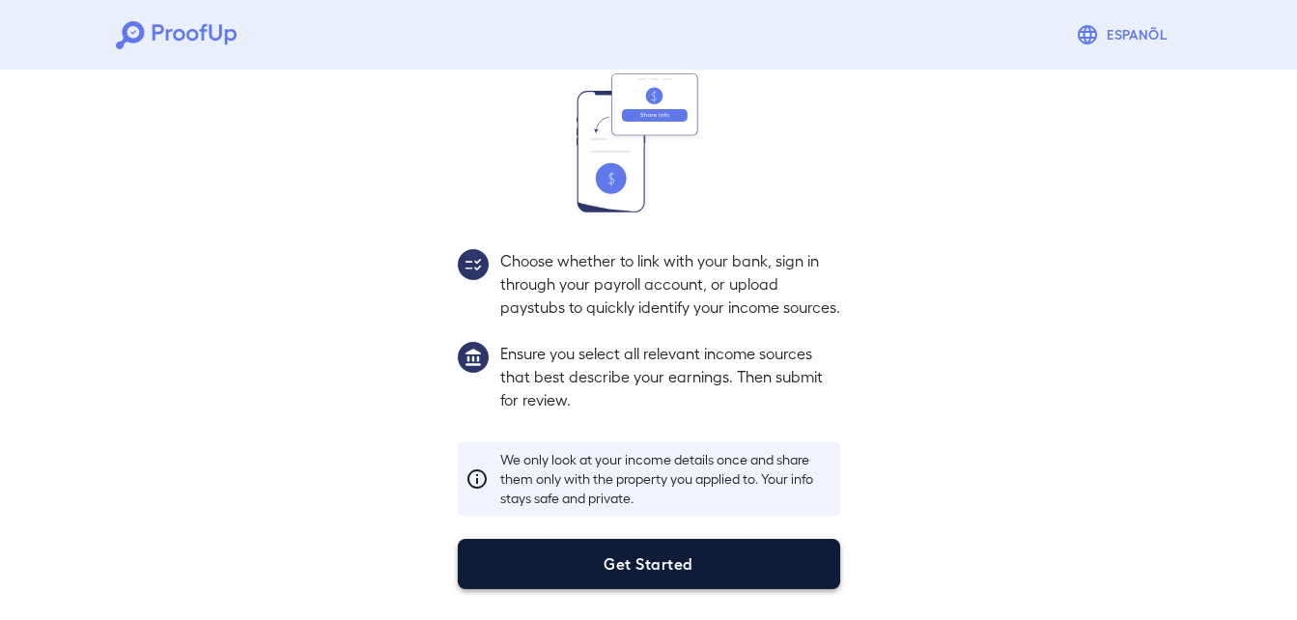 Image resolution: width=1297 pixels, height=620 pixels. Describe the element at coordinates (670, 284) in the screenshot. I see `p: Choose whether to link with your bank, sign in through your payroll account, or upload paystubs t...` at that location.